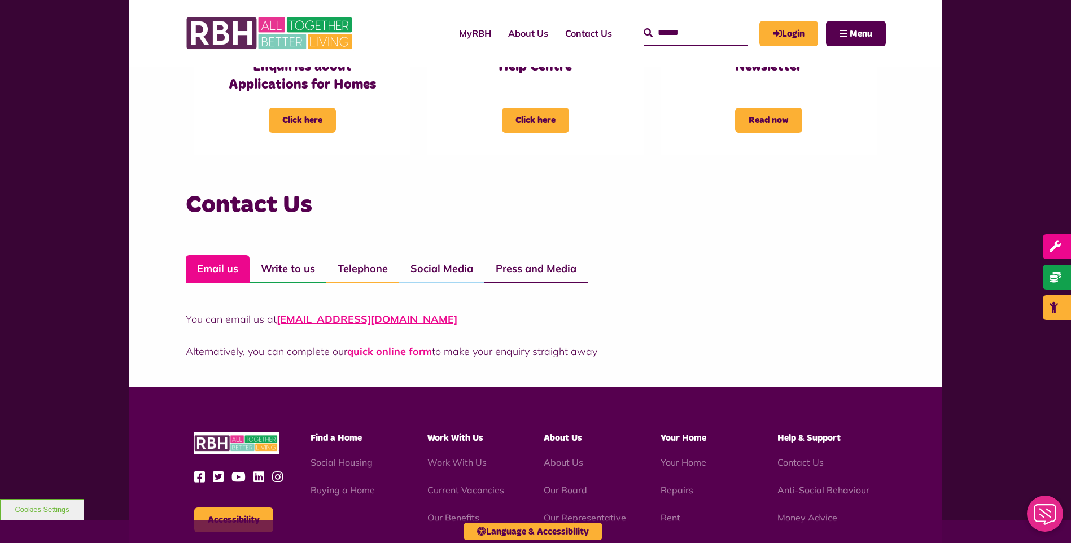 The image size is (1071, 543). What do you see at coordinates (536, 205) in the screenshot?
I see `h3: Contact Us` at bounding box center [536, 205].